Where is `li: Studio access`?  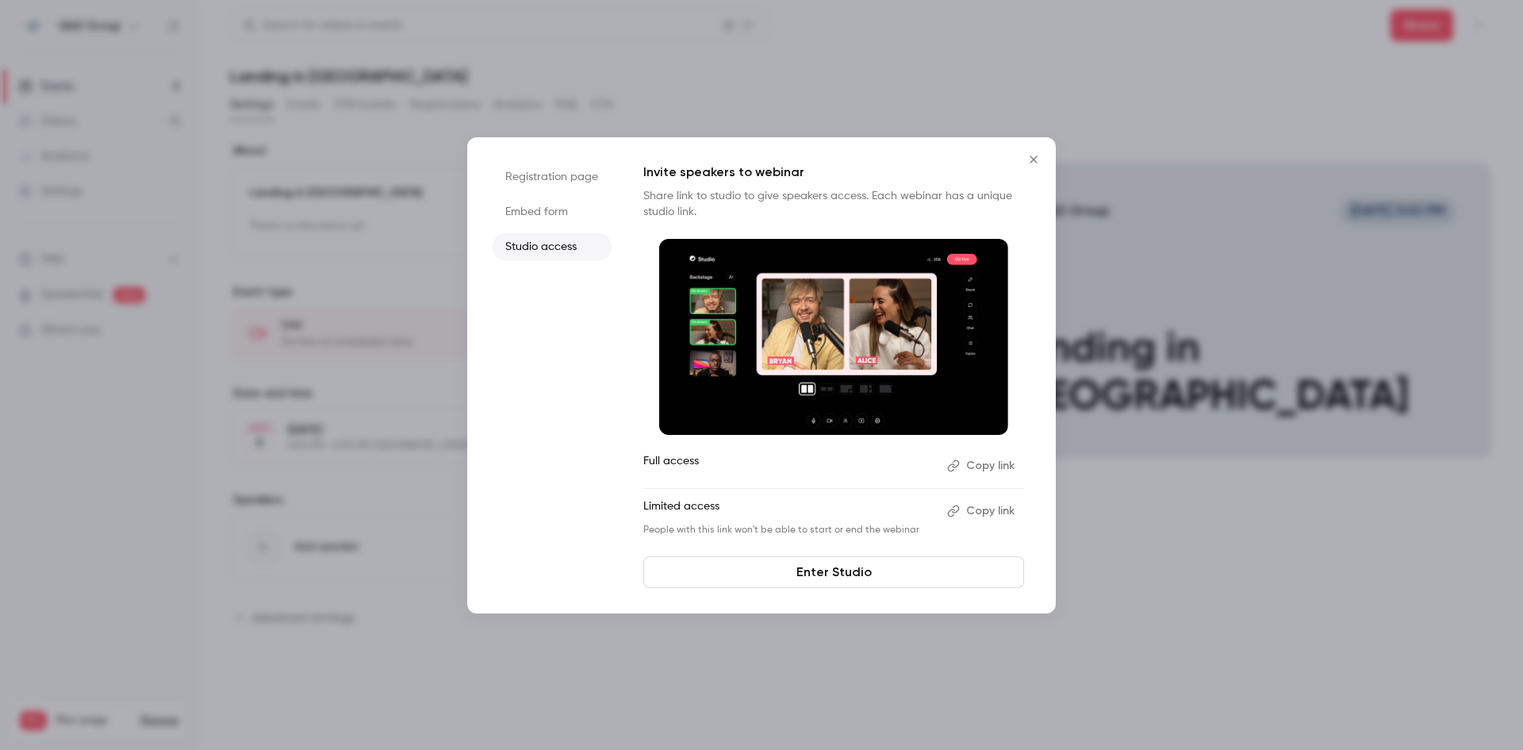 li: Studio access is located at coordinates (552, 247).